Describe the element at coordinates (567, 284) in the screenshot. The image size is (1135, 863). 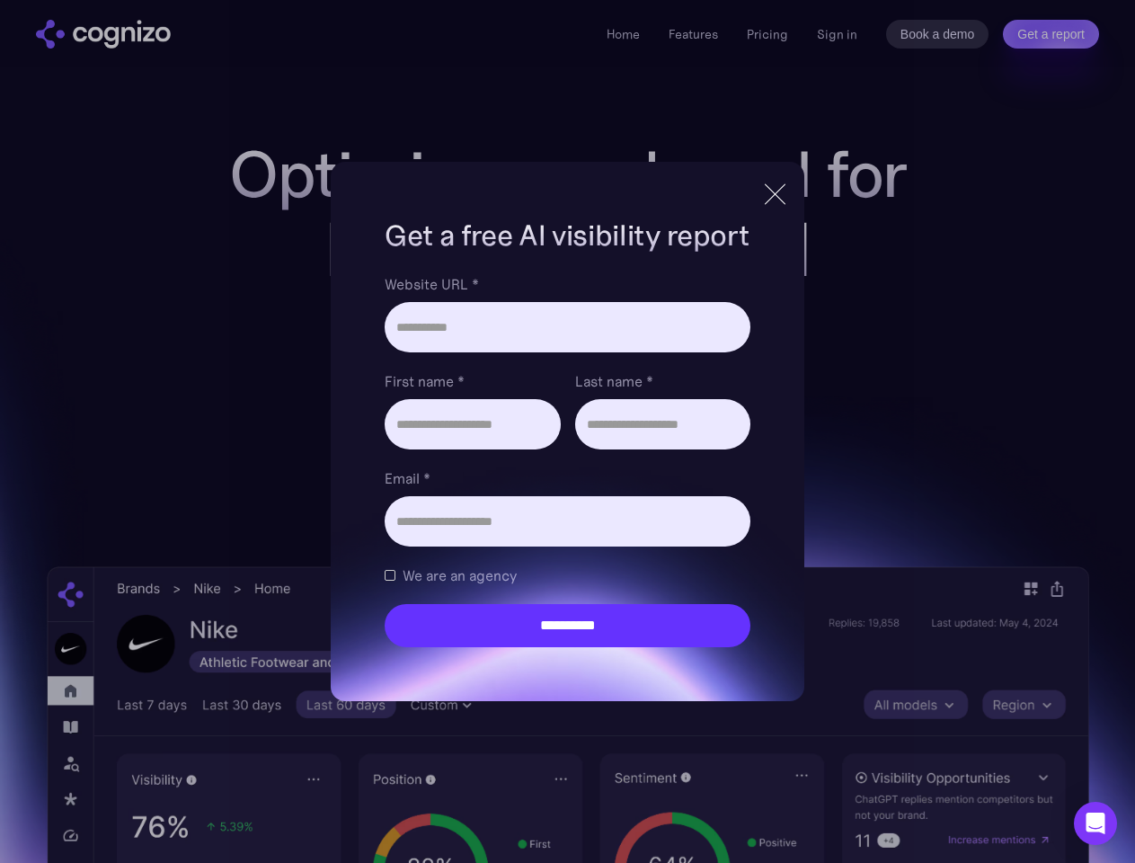
I see `label: Website URL *` at that location.